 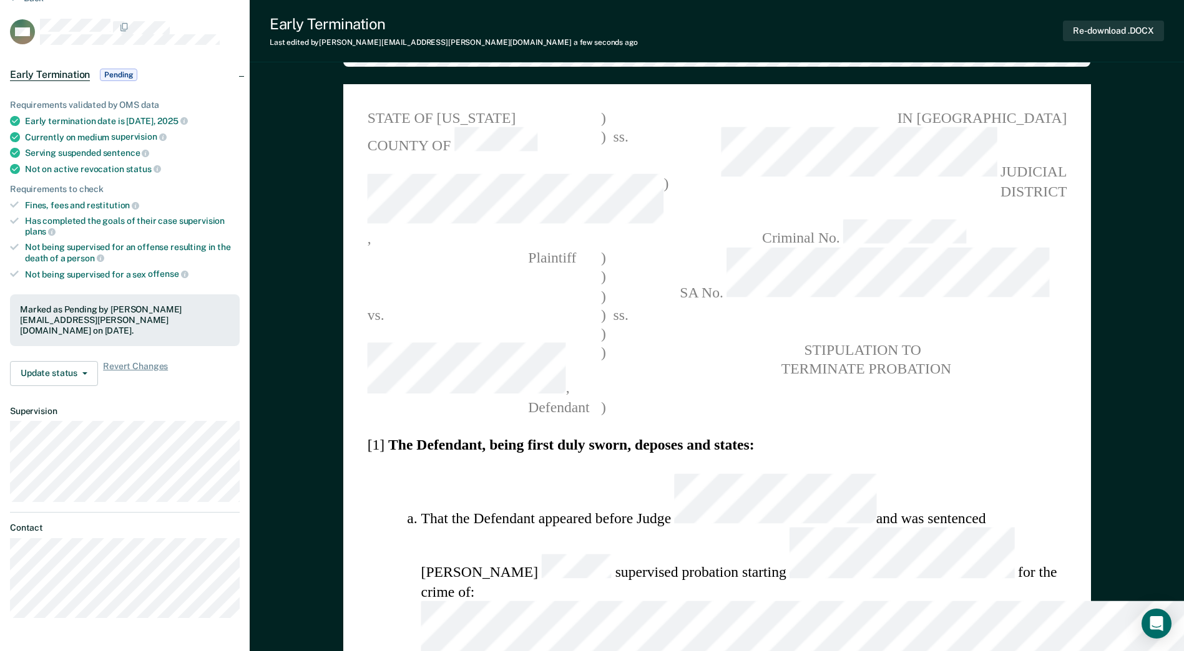 What do you see at coordinates (864, 275) in the screenshot?
I see `span: SA No.` at bounding box center [864, 275].